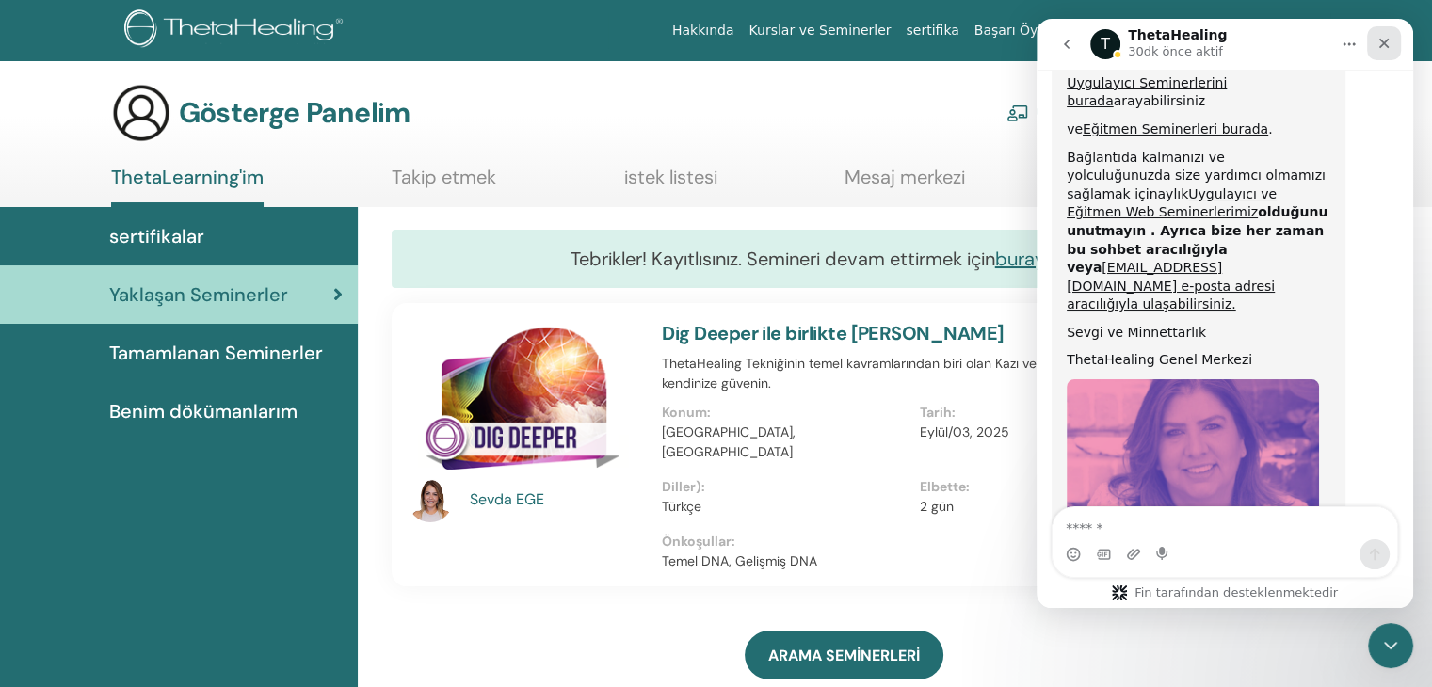  I want to click on font: Önkoşullar, so click(696, 541).